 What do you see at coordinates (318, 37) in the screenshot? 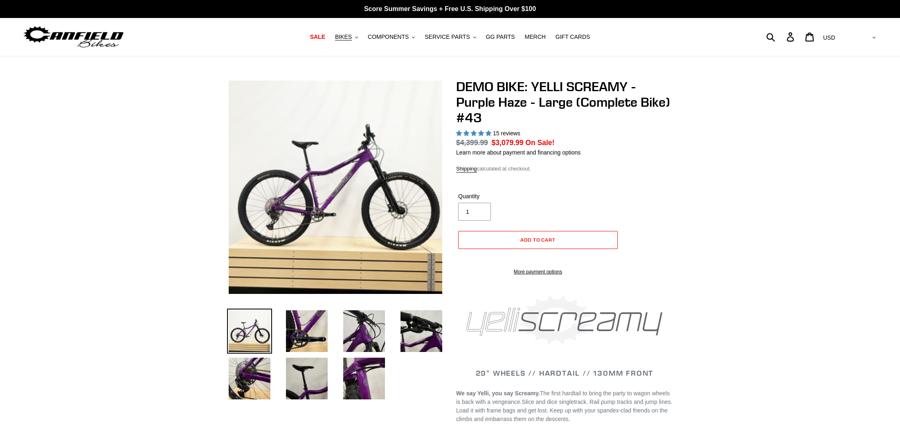
I see `span: SALE` at bounding box center [318, 37].